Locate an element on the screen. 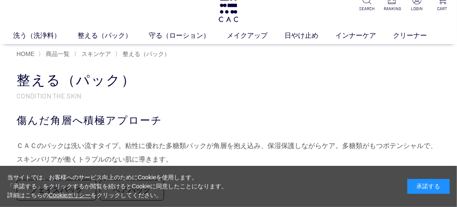 This screenshot has width=457, height=207. div: 傷んだ角層へ積極アプローチ is located at coordinates (228, 120).